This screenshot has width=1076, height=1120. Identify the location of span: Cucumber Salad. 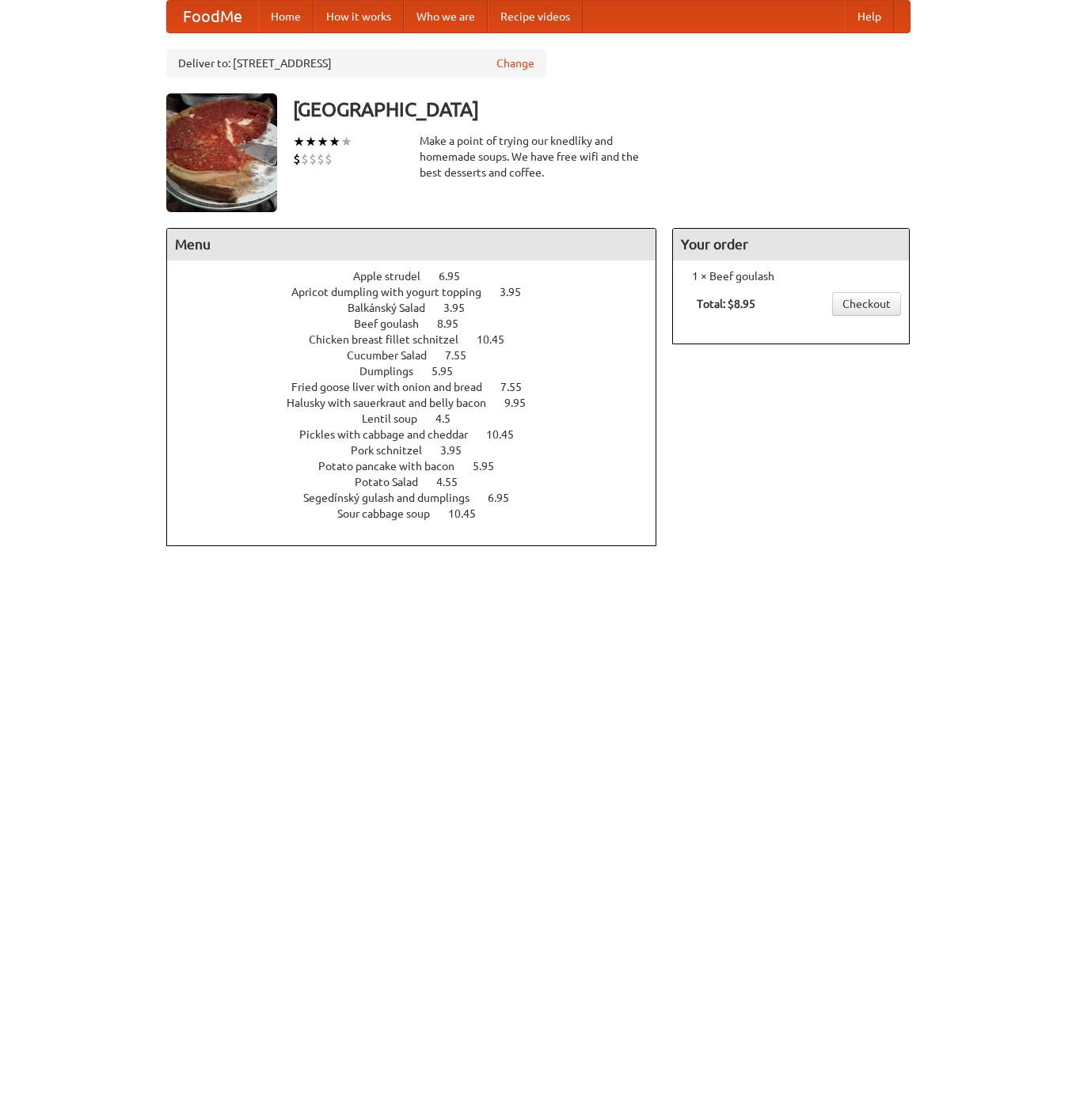
(394, 355).